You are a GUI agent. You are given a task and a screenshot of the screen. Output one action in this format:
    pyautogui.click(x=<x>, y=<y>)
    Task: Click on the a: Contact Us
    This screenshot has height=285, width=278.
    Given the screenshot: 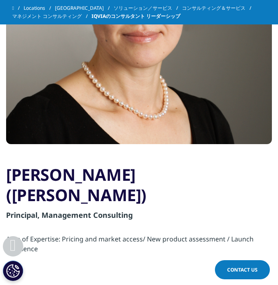 What is the action you would take?
    pyautogui.click(x=242, y=270)
    